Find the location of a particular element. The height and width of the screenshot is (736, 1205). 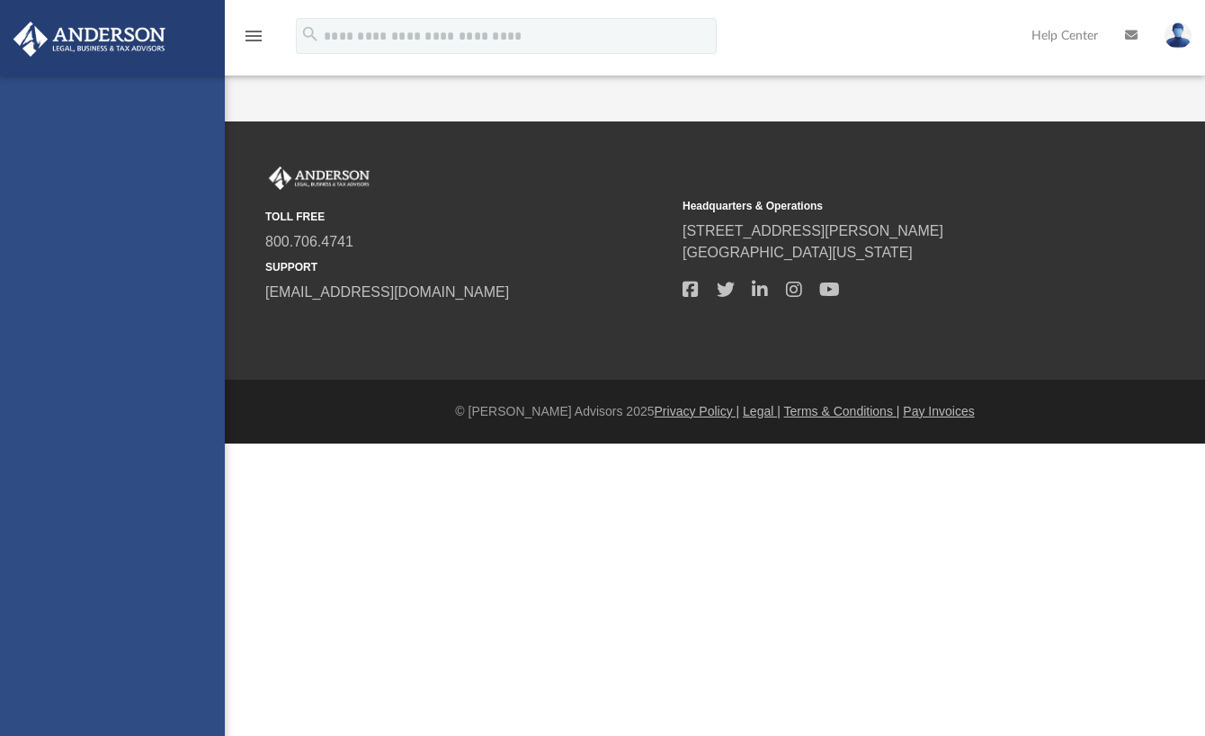

a: menu is located at coordinates (254, 40).